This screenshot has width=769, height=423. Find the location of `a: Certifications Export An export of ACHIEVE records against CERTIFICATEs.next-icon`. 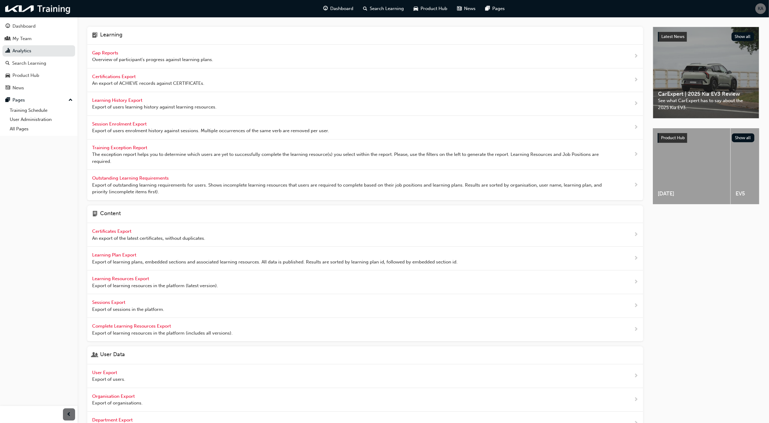

a: Certifications Export An export of ACHIEVE records against CERTIFICATEs.next-icon is located at coordinates (365, 80).